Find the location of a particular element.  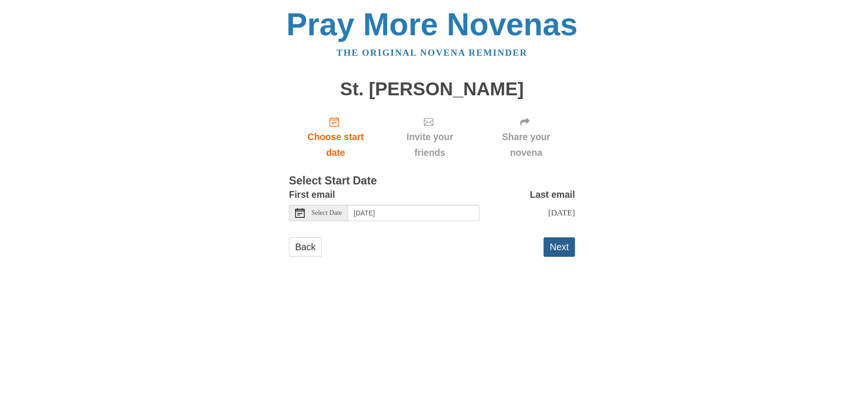

button: Next is located at coordinates (559, 247).